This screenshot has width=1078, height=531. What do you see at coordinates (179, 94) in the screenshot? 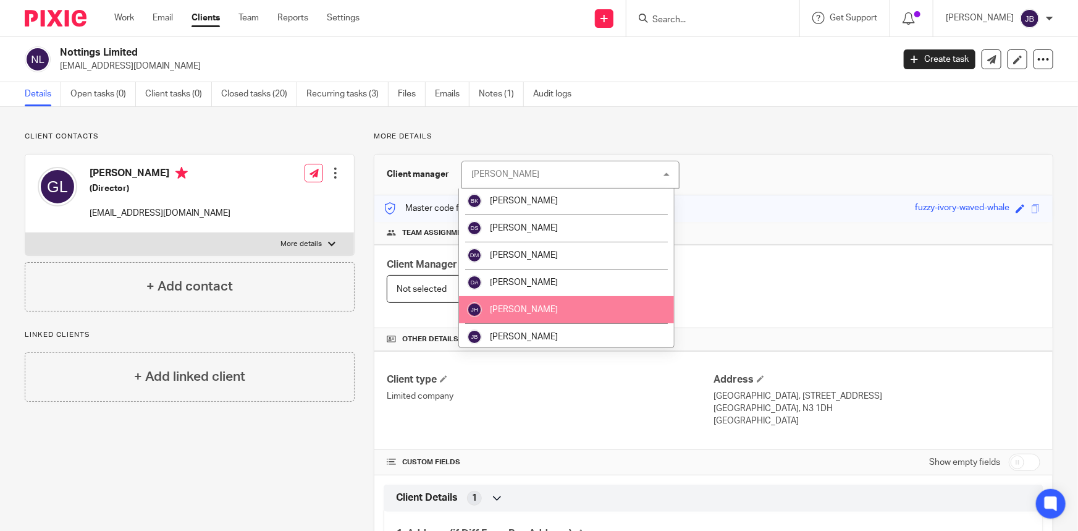
I see `a: Client tasks (0)` at bounding box center [179, 94].